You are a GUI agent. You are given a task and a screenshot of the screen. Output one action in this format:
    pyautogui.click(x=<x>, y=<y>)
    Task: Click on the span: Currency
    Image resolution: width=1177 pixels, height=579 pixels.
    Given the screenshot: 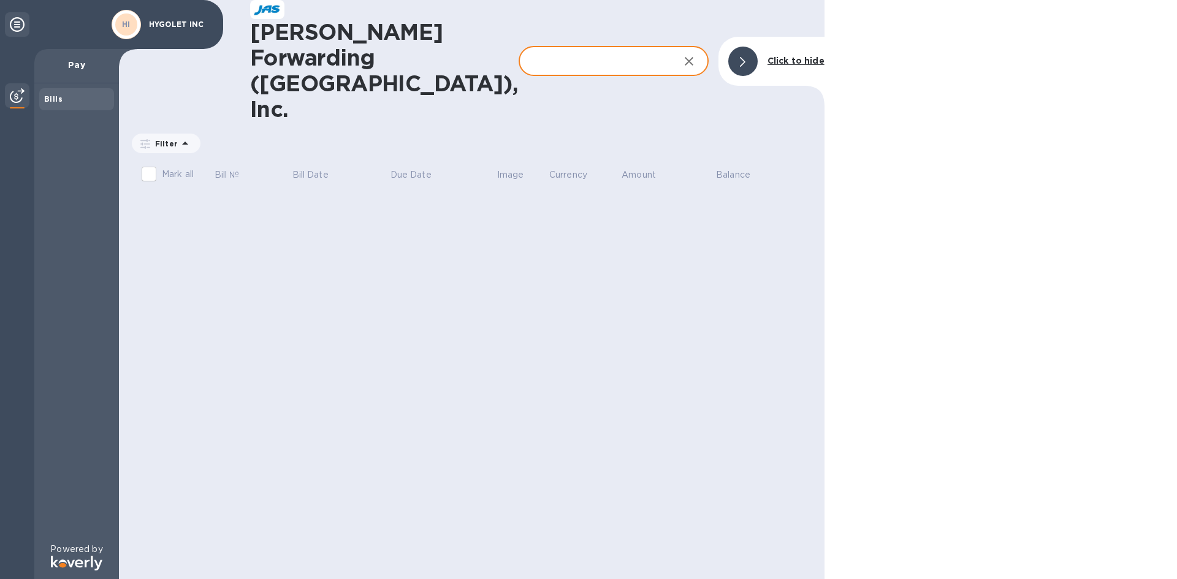 What is the action you would take?
    pyautogui.click(x=568, y=175)
    